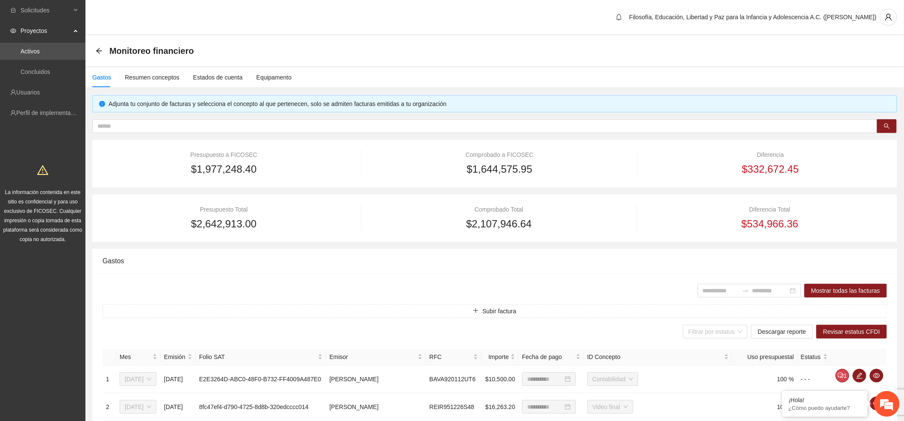 This screenshot has width=904, height=421. What do you see at coordinates (50, 113) in the screenshot?
I see `a: Perfil de implementadora` at bounding box center [50, 113].